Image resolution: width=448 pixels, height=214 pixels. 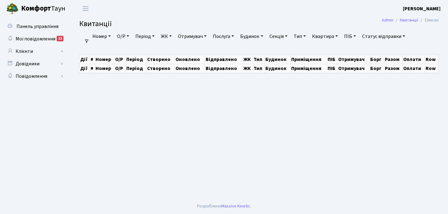 I want to click on a: Панель управління, so click(x=34, y=26).